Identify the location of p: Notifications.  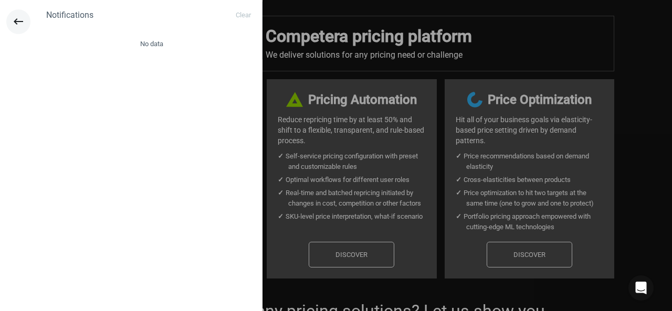
(70, 15).